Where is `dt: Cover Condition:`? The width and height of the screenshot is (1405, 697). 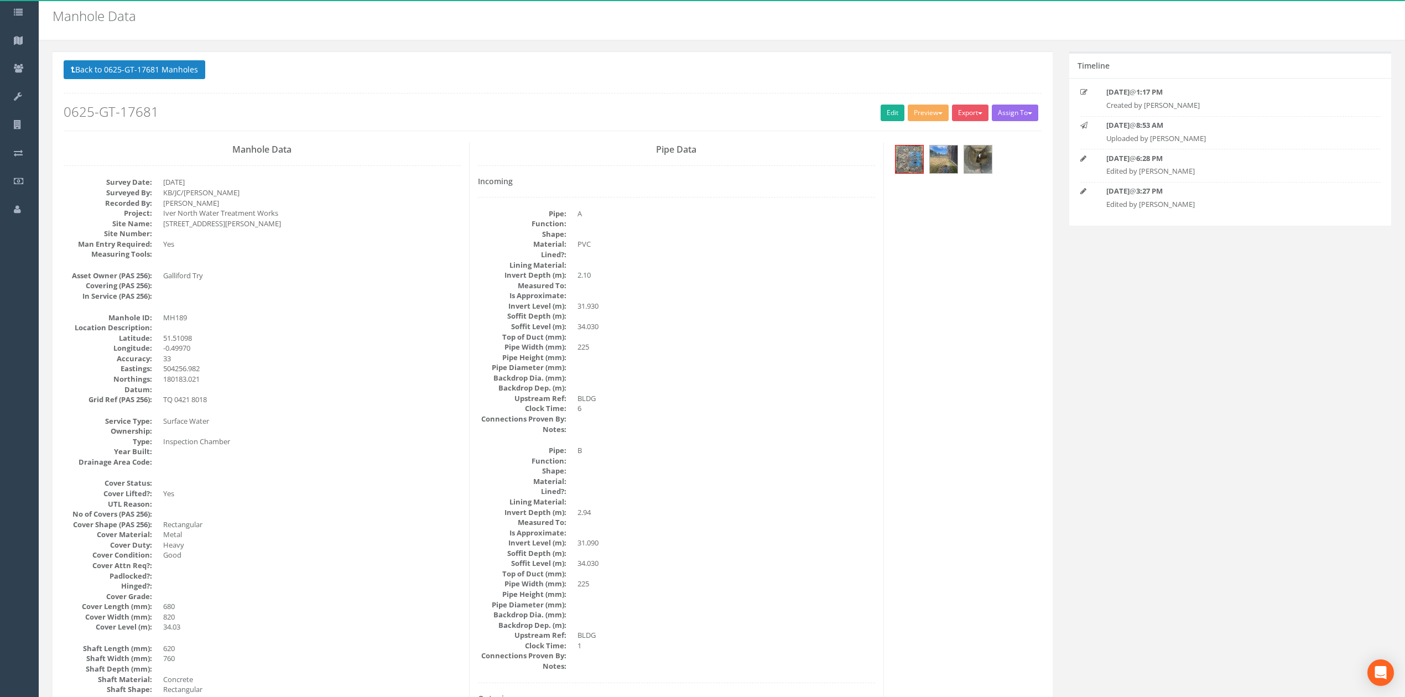 dt: Cover Condition: is located at coordinates (108, 555).